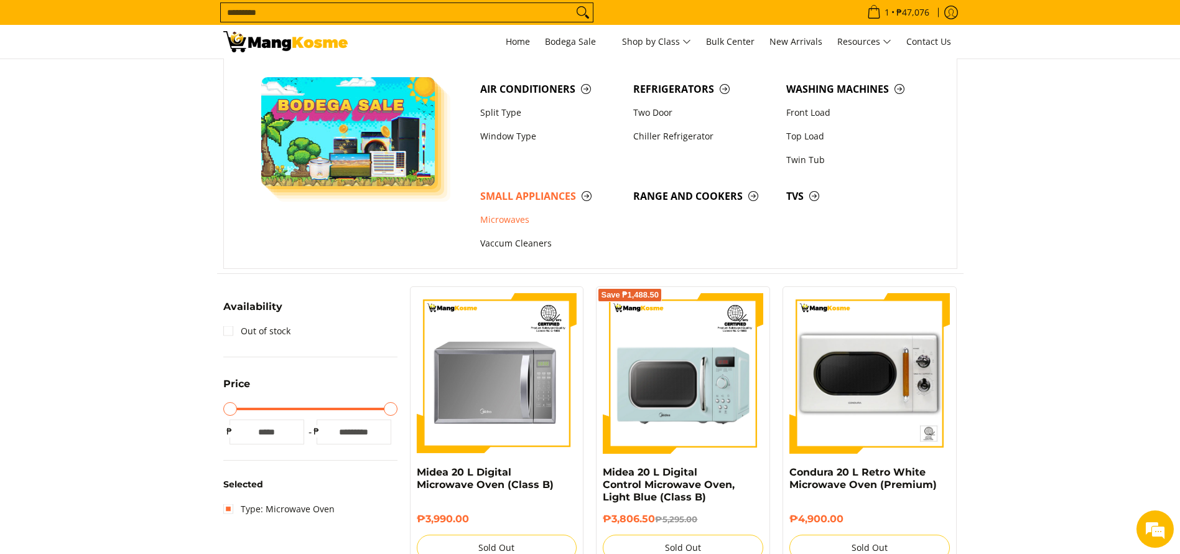  What do you see at coordinates (864, 42) in the screenshot?
I see `span: Resources` at bounding box center [864, 42].